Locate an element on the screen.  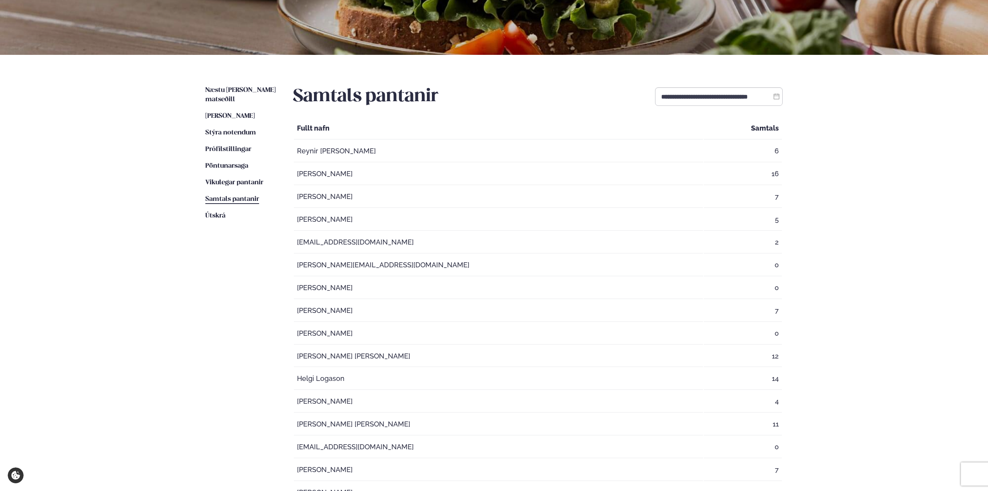
td: 16 is located at coordinates (742, 174).